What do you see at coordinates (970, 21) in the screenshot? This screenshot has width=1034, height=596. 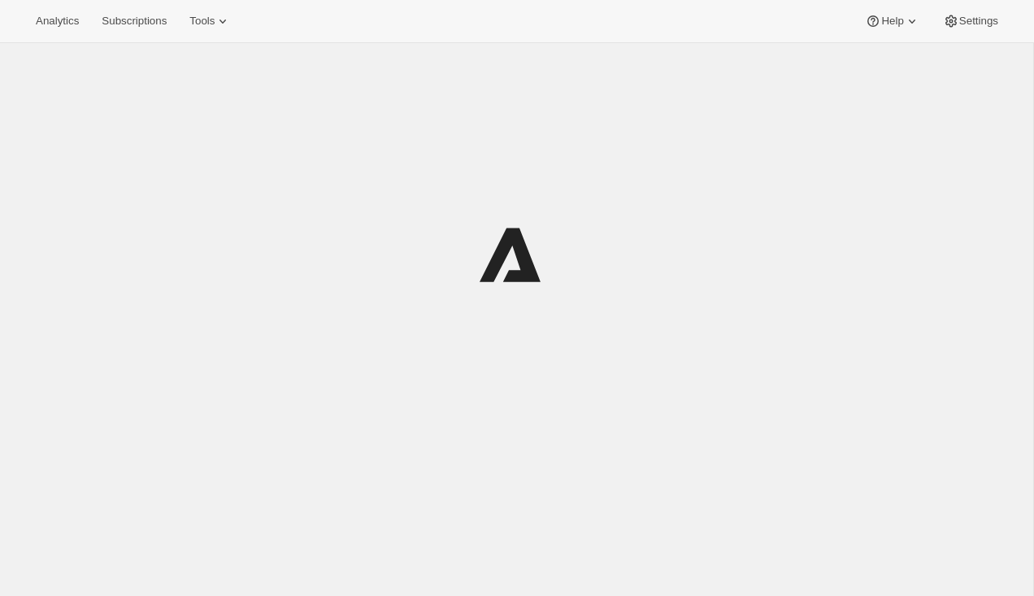 I see `button: Settings` at bounding box center [970, 21].